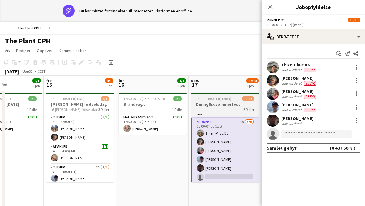 The image size is (365, 206). Describe the element at coordinates (49, 81) in the screenshot. I see `span: fre.` at that location.